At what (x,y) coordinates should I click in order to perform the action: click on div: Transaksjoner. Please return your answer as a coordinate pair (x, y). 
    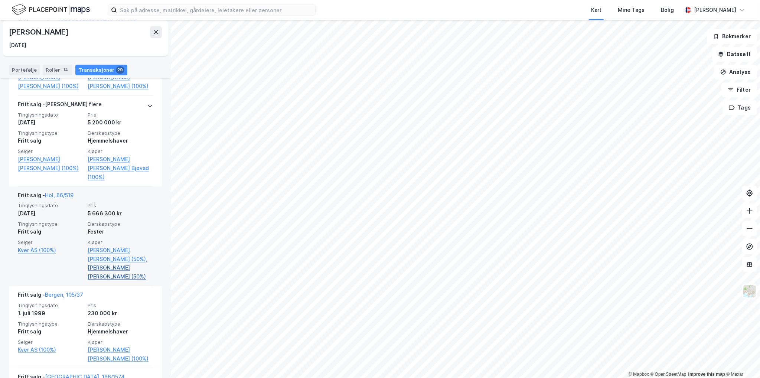
    Looking at the image, I should click on (101, 70).